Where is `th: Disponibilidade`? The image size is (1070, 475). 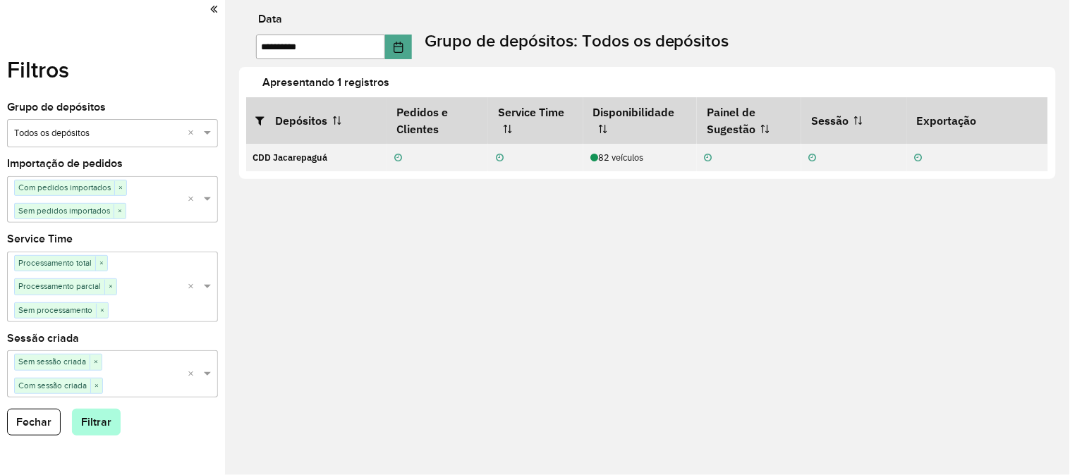 th: Disponibilidade is located at coordinates (639, 121).